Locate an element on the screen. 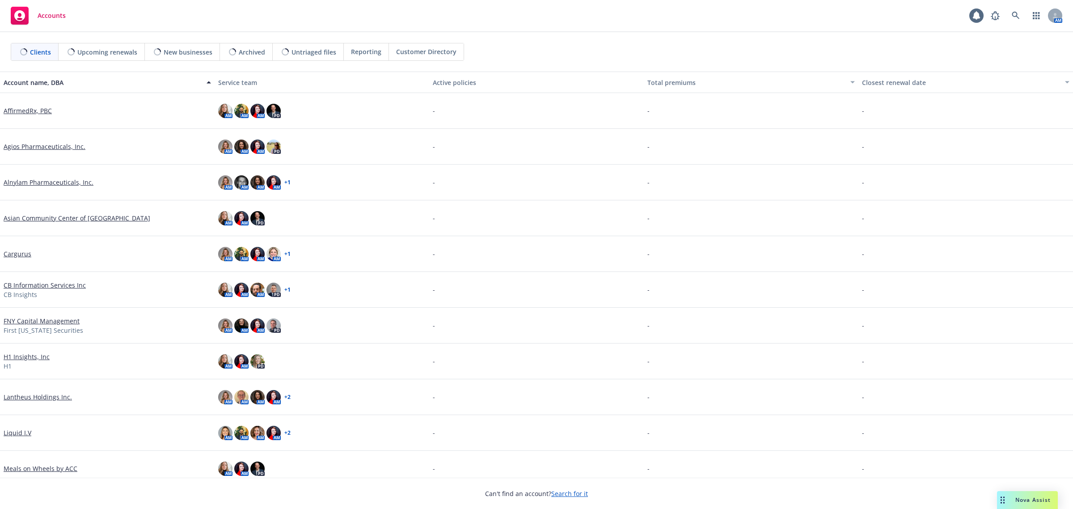 This screenshot has width=1073, height=509. a: Meals on Wheels by ACC is located at coordinates (40, 468).